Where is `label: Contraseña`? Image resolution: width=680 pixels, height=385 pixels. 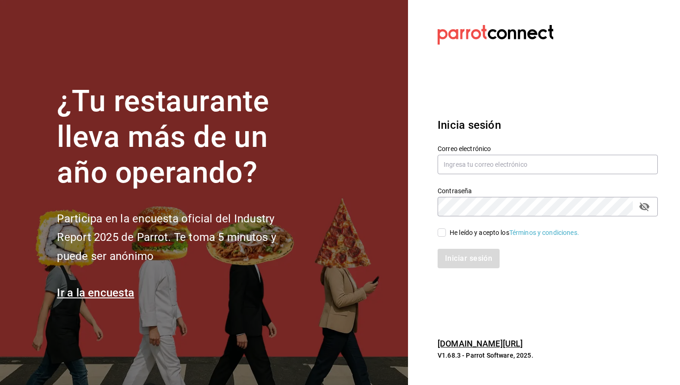 label: Contraseña is located at coordinates (548, 191).